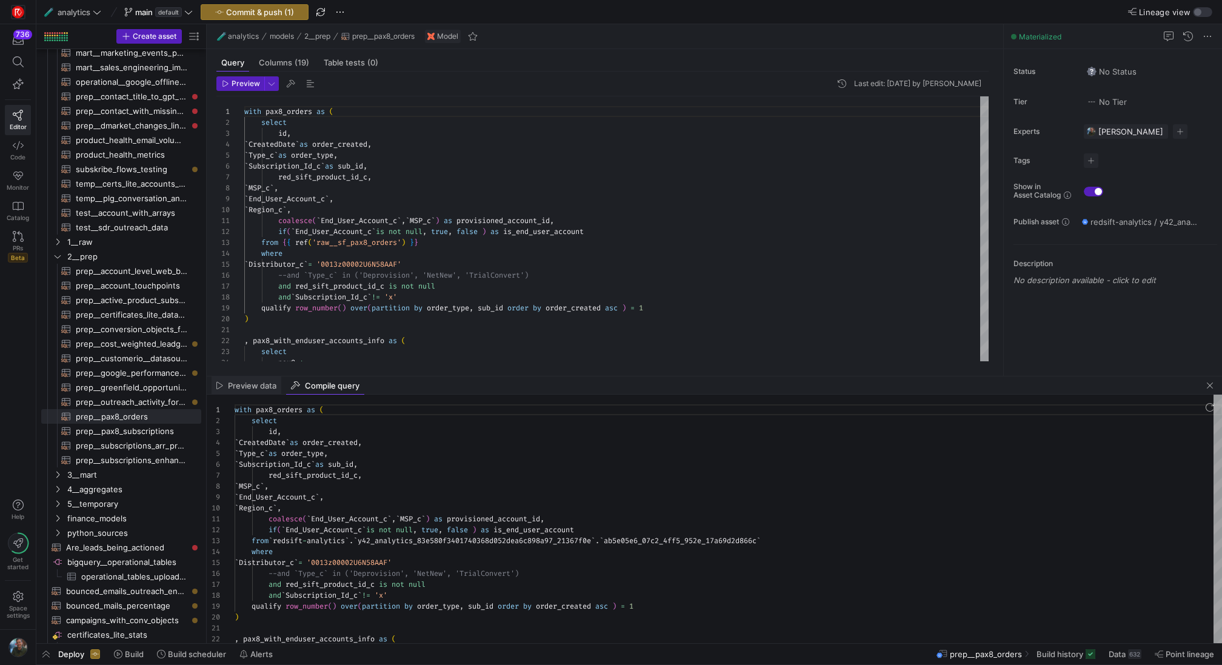 The image size is (1222, 665). What do you see at coordinates (339, 286) in the screenshot?
I see `span: red_sift_product_id_c` at bounding box center [339, 286].